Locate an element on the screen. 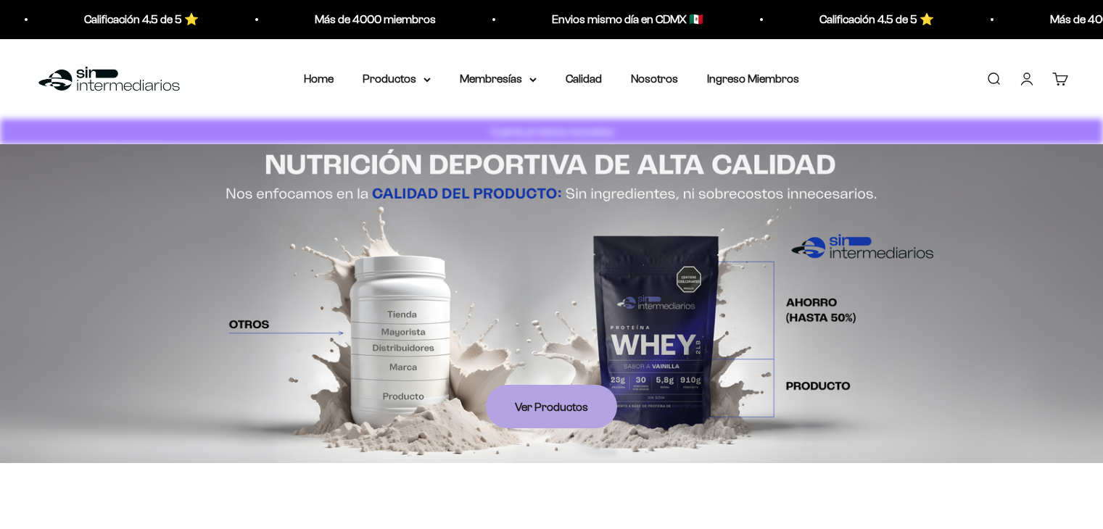 Image resolution: width=1103 pixels, height=529 pixels. summary: Membresías is located at coordinates (498, 79).